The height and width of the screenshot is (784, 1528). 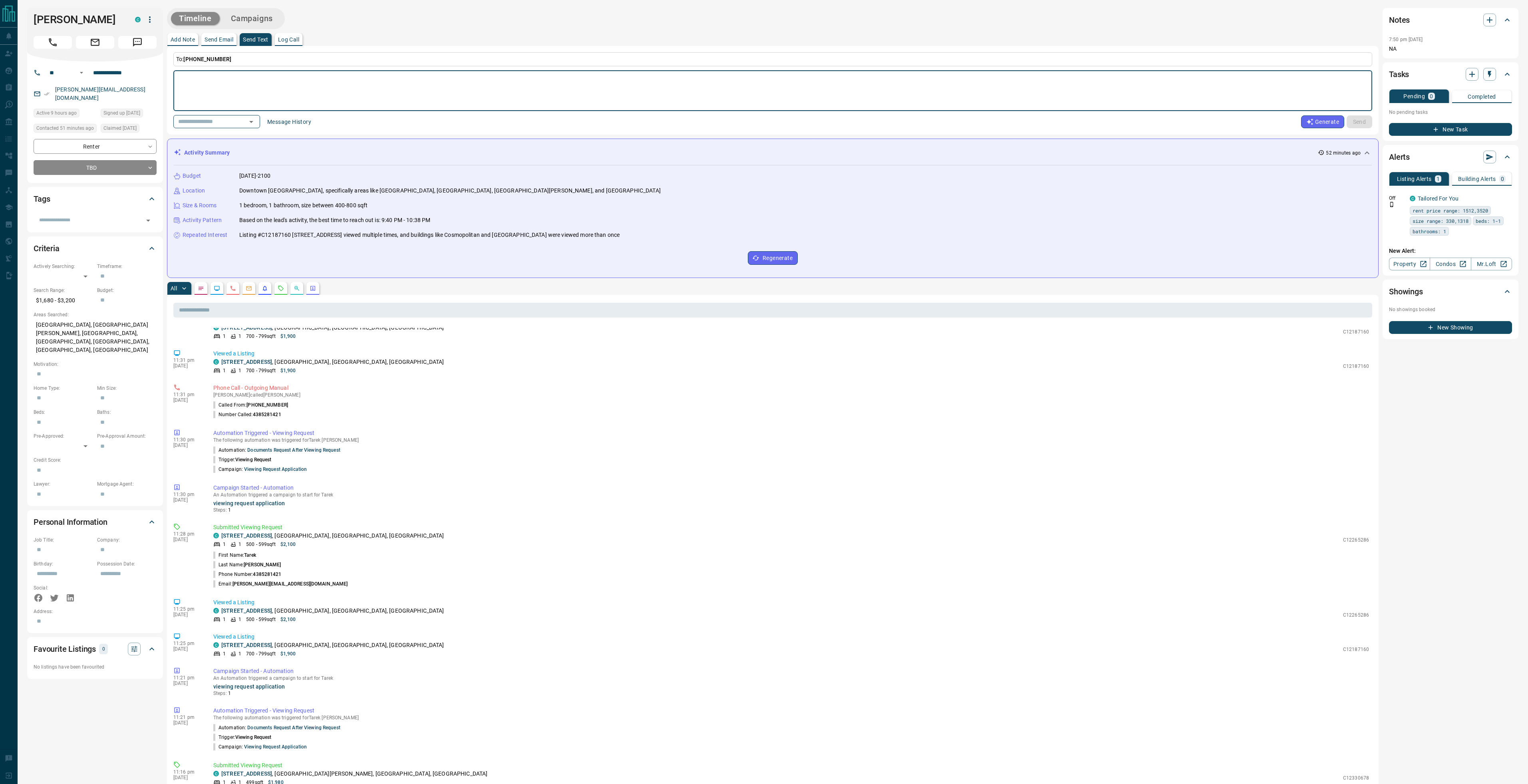 I want to click on span: size range: 330,1318, so click(x=1440, y=221).